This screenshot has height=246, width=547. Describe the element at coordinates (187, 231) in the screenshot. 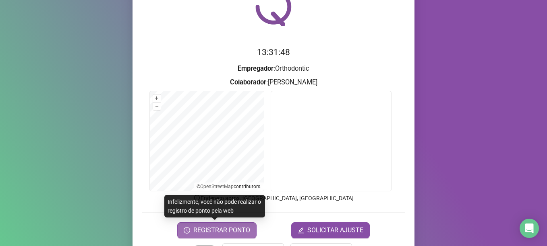

I see `span: clock-circle` at that location.